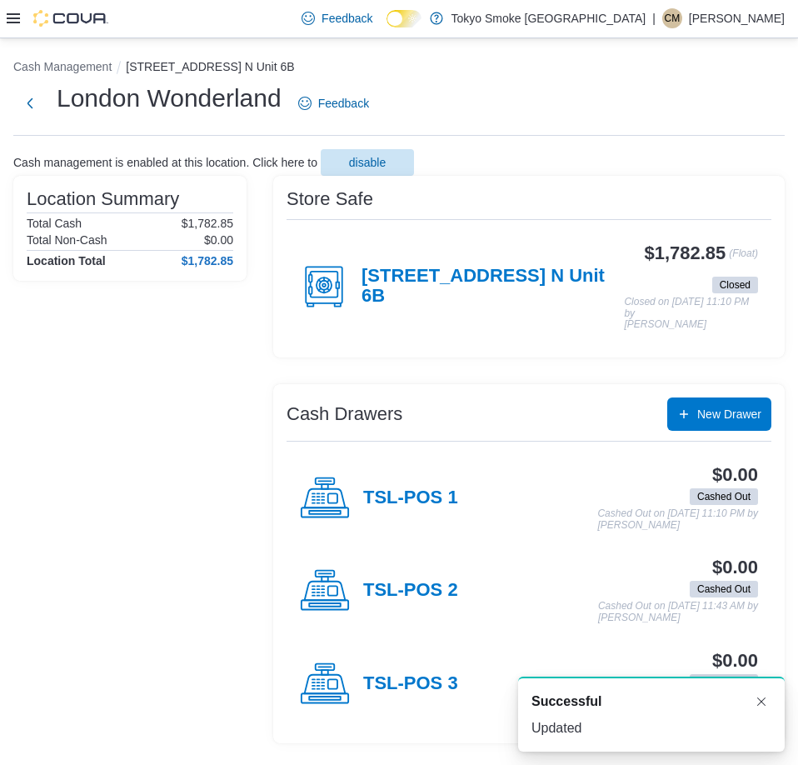 The width and height of the screenshot is (798, 765). I want to click on h4: TSL-POS 1, so click(411, 498).